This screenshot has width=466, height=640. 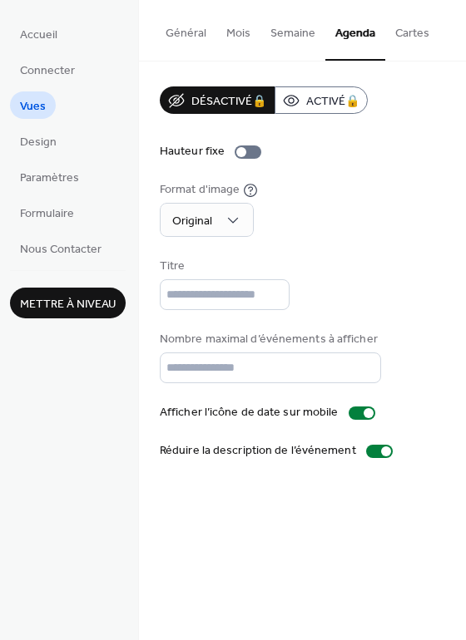 What do you see at coordinates (38, 33) in the screenshot?
I see `a: Accueil` at bounding box center [38, 33].